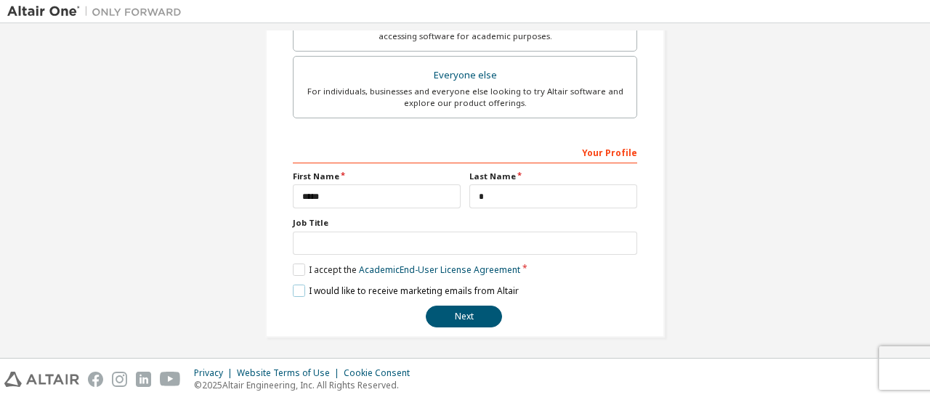 Image resolution: width=930 pixels, height=400 pixels. What do you see at coordinates (290, 373) in the screenshot?
I see `div: Website Terms of Use` at bounding box center [290, 373].